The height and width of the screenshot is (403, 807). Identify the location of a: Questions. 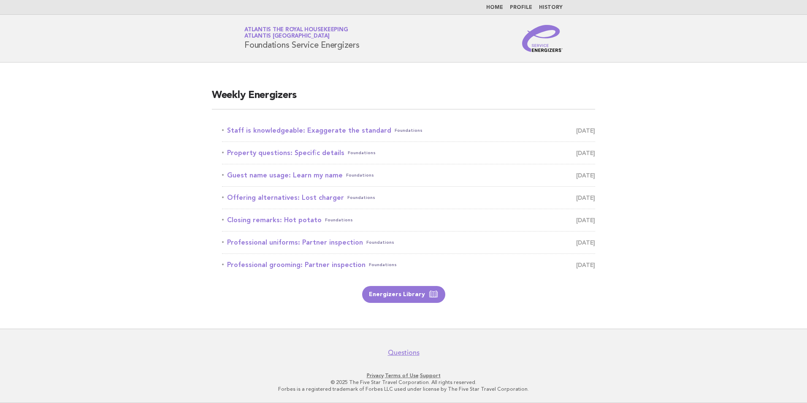
(403, 352).